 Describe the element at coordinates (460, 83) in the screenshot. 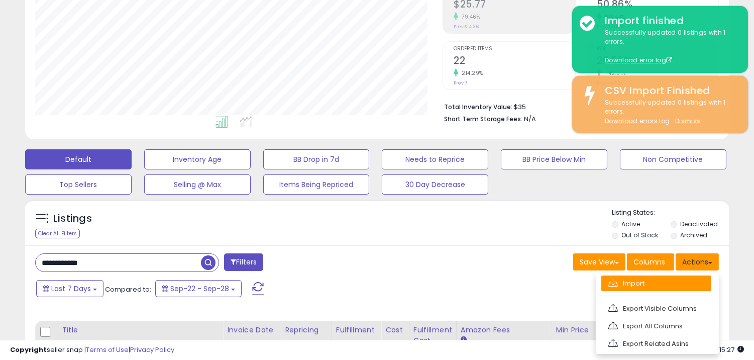

I see `small: Prev: 7` at that location.